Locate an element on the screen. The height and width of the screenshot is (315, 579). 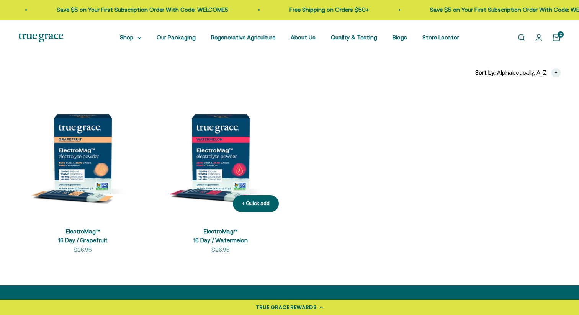
a: Our Packaging is located at coordinates (176, 37).